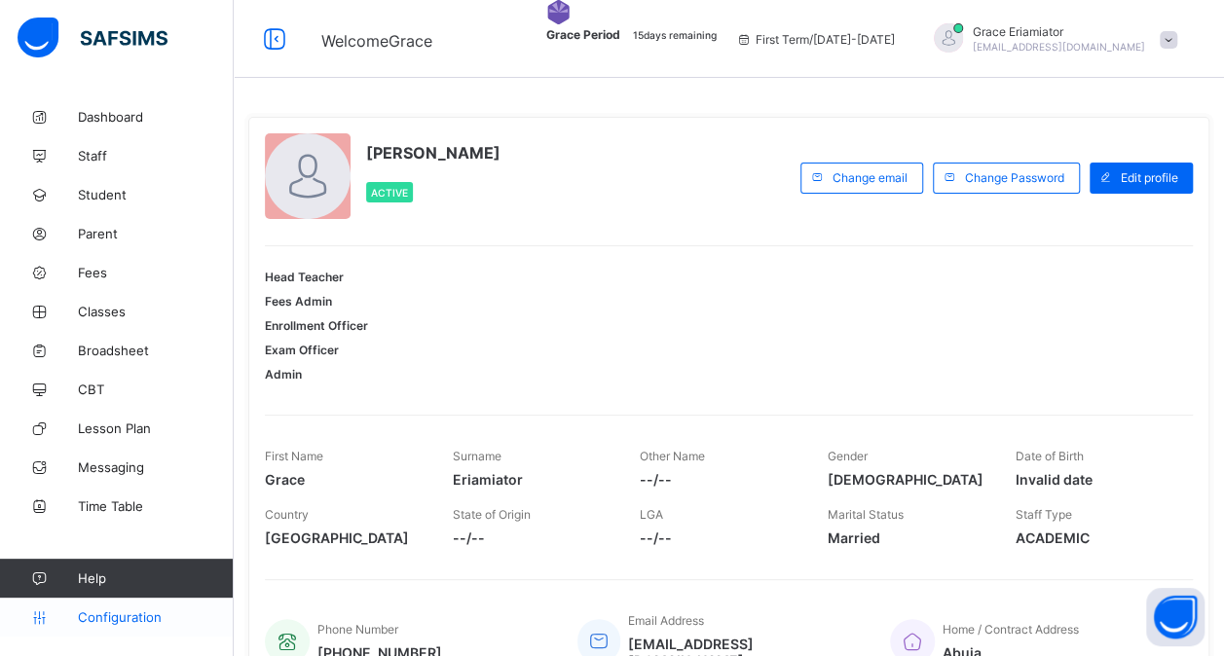 This screenshot has width=1224, height=656. Describe the element at coordinates (532, 479) in the screenshot. I see `span: Eriamiator` at that location.